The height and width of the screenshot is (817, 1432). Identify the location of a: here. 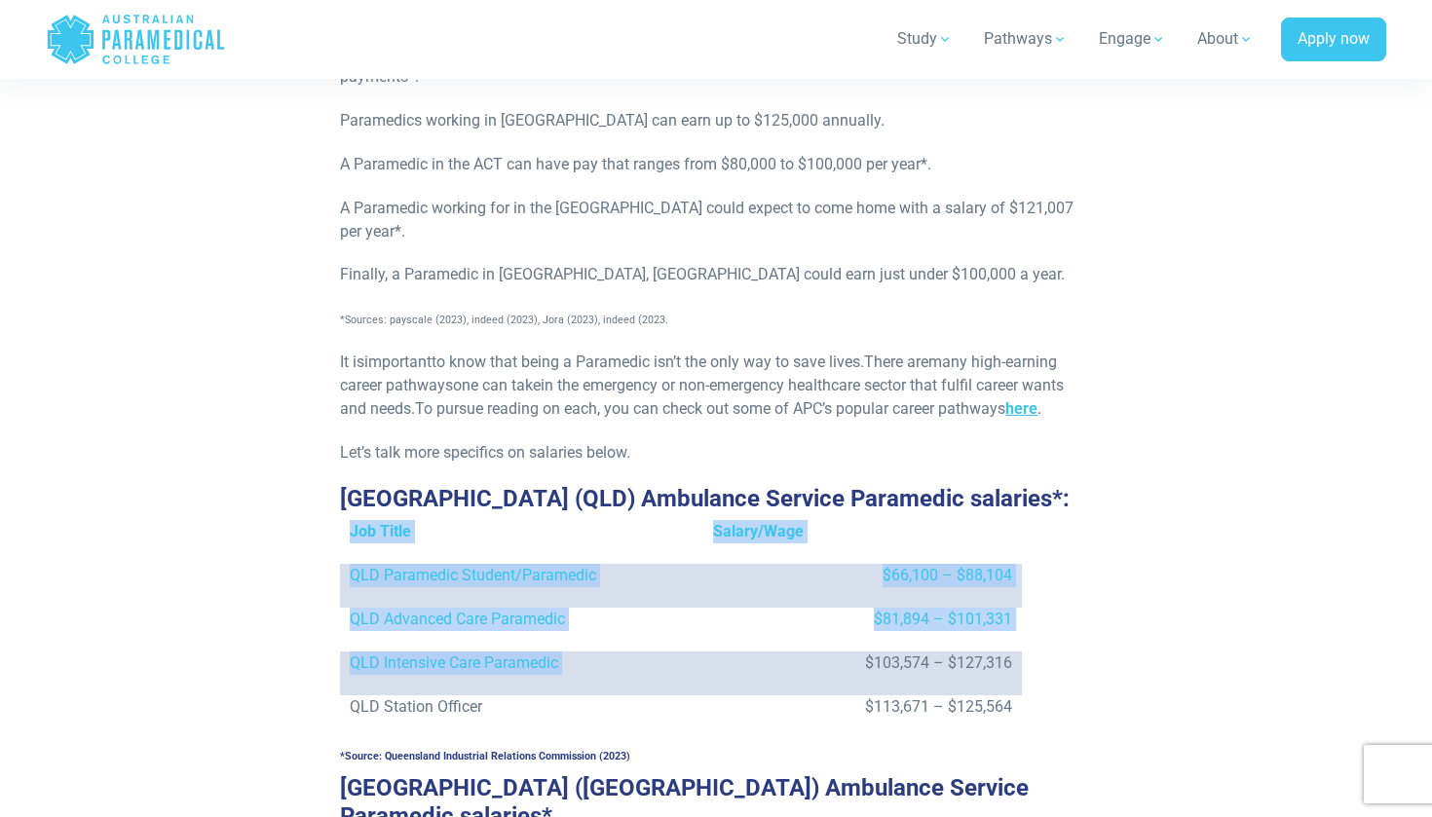
(1021, 408).